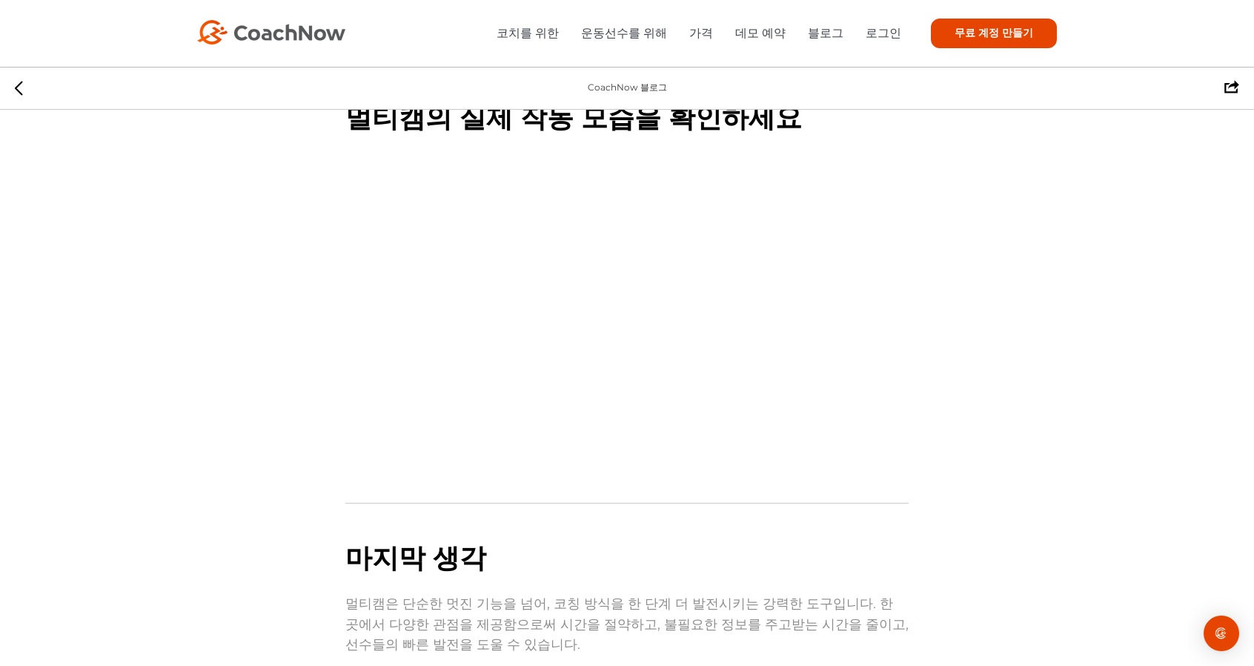 This screenshot has height=666, width=1254. What do you see at coordinates (701, 33) in the screenshot?
I see `a: 가격` at bounding box center [701, 33].